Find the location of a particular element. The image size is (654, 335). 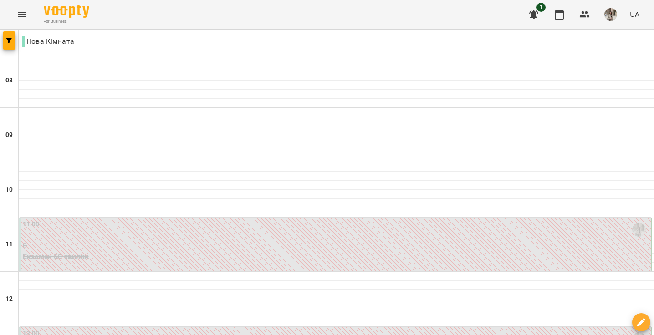

h6: 08 is located at coordinates (9, 81).